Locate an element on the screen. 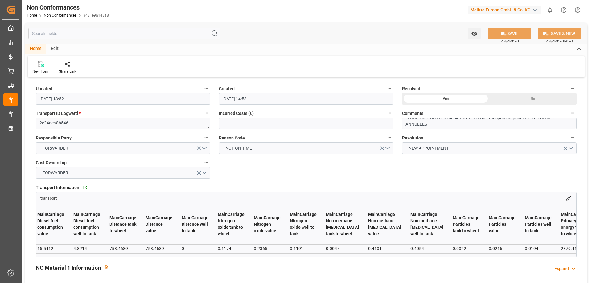  span: Transport Information is located at coordinates (57, 188).